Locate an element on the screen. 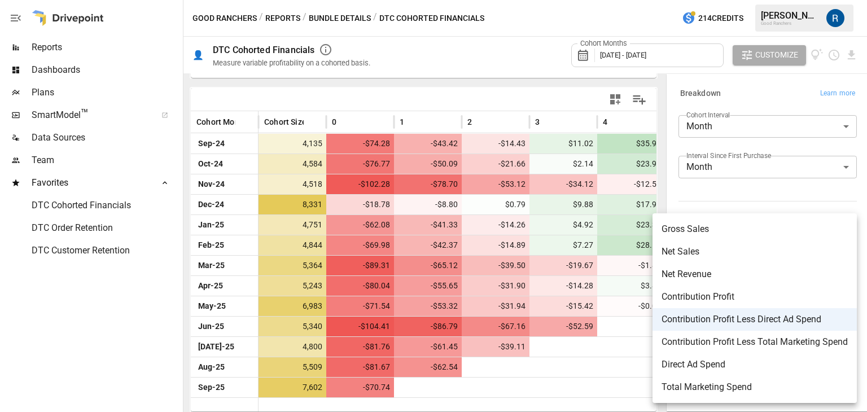 This screenshot has height=412, width=867. span: Net Sales is located at coordinates (755, 252).